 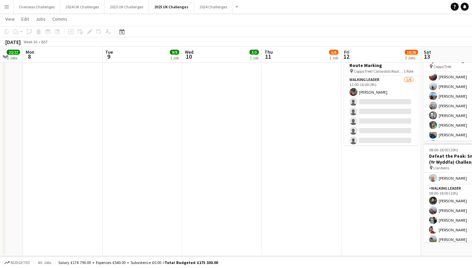 What do you see at coordinates (60, 19) in the screenshot?
I see `a: Comms` at bounding box center [60, 19].